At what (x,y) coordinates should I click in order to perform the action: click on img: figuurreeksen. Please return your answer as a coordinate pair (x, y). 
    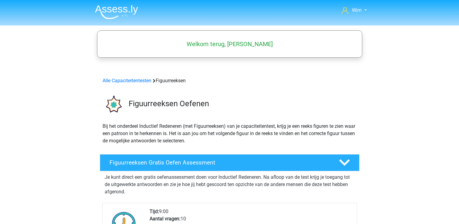
    Looking at the image, I should click on (113, 104).